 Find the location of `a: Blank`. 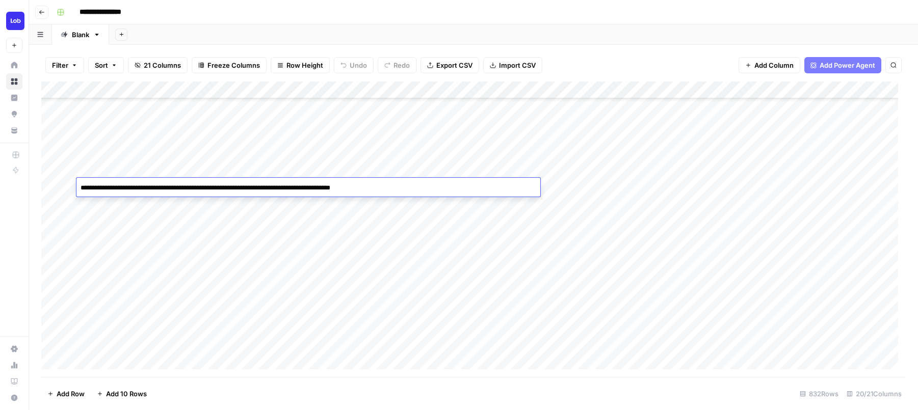

a: Blank is located at coordinates (81, 35).